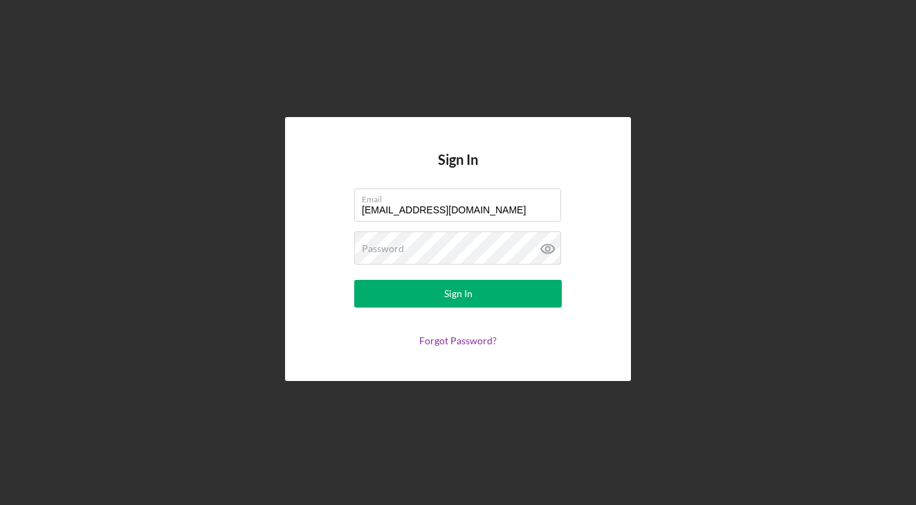 This screenshot has width=916, height=505. What do you see at coordinates (383, 248) in the screenshot?
I see `label: Password` at bounding box center [383, 248].